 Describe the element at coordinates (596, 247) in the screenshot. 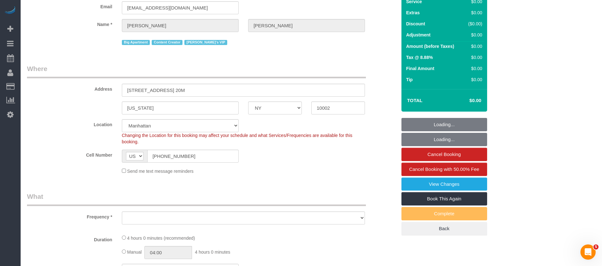

I see `span: 5` at that location.